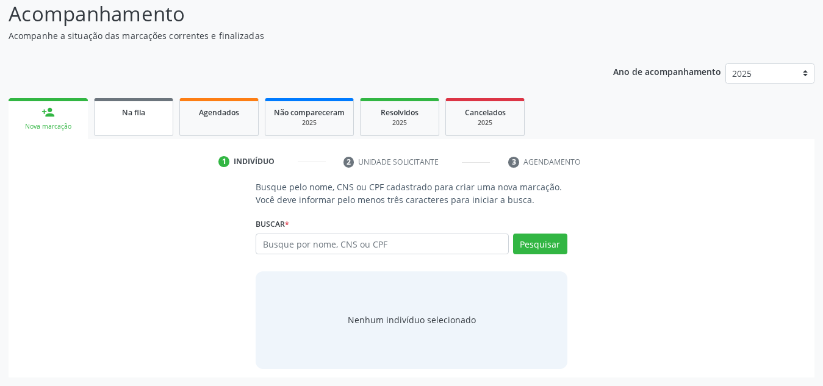  What do you see at coordinates (219, 112) in the screenshot?
I see `span: Agendados` at bounding box center [219, 112].